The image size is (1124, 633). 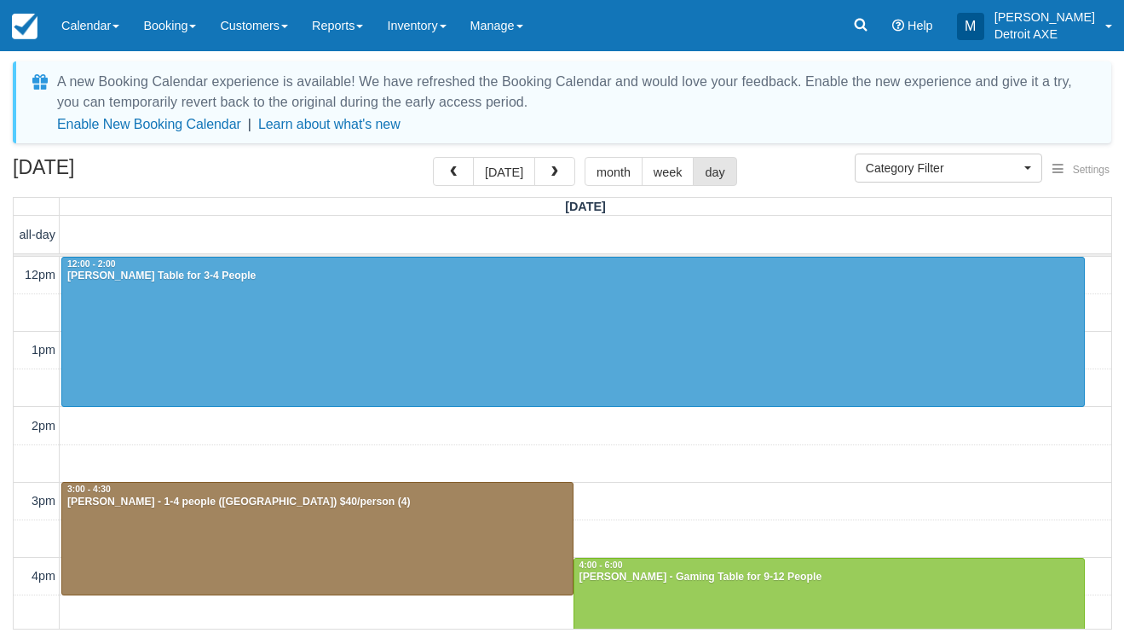 What do you see at coordinates (949, 168) in the screenshot?
I see `button: Category Filter` at bounding box center [949, 168].